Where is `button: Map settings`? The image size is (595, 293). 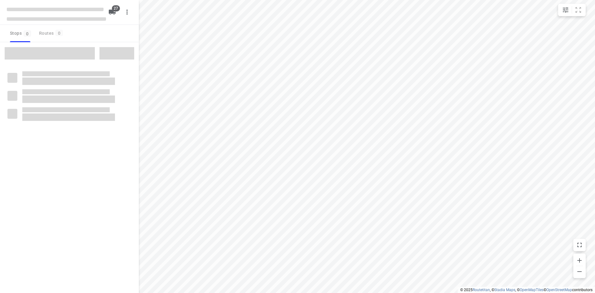
button: Map settings is located at coordinates (565, 10).